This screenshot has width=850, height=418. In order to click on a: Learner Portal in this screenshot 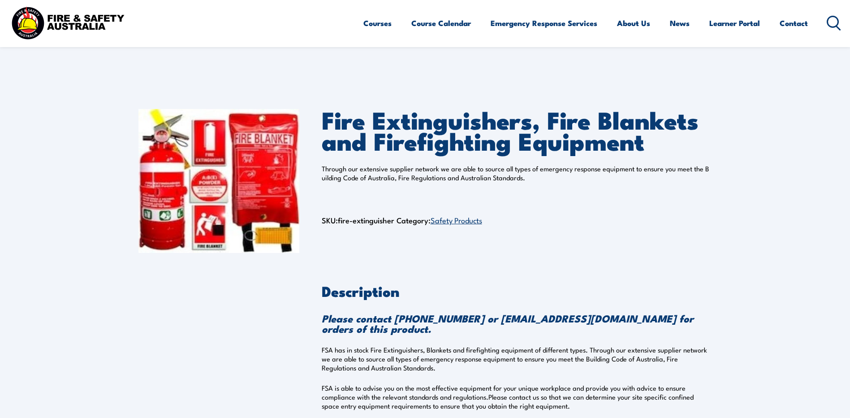, I will do `click(734, 23)`.